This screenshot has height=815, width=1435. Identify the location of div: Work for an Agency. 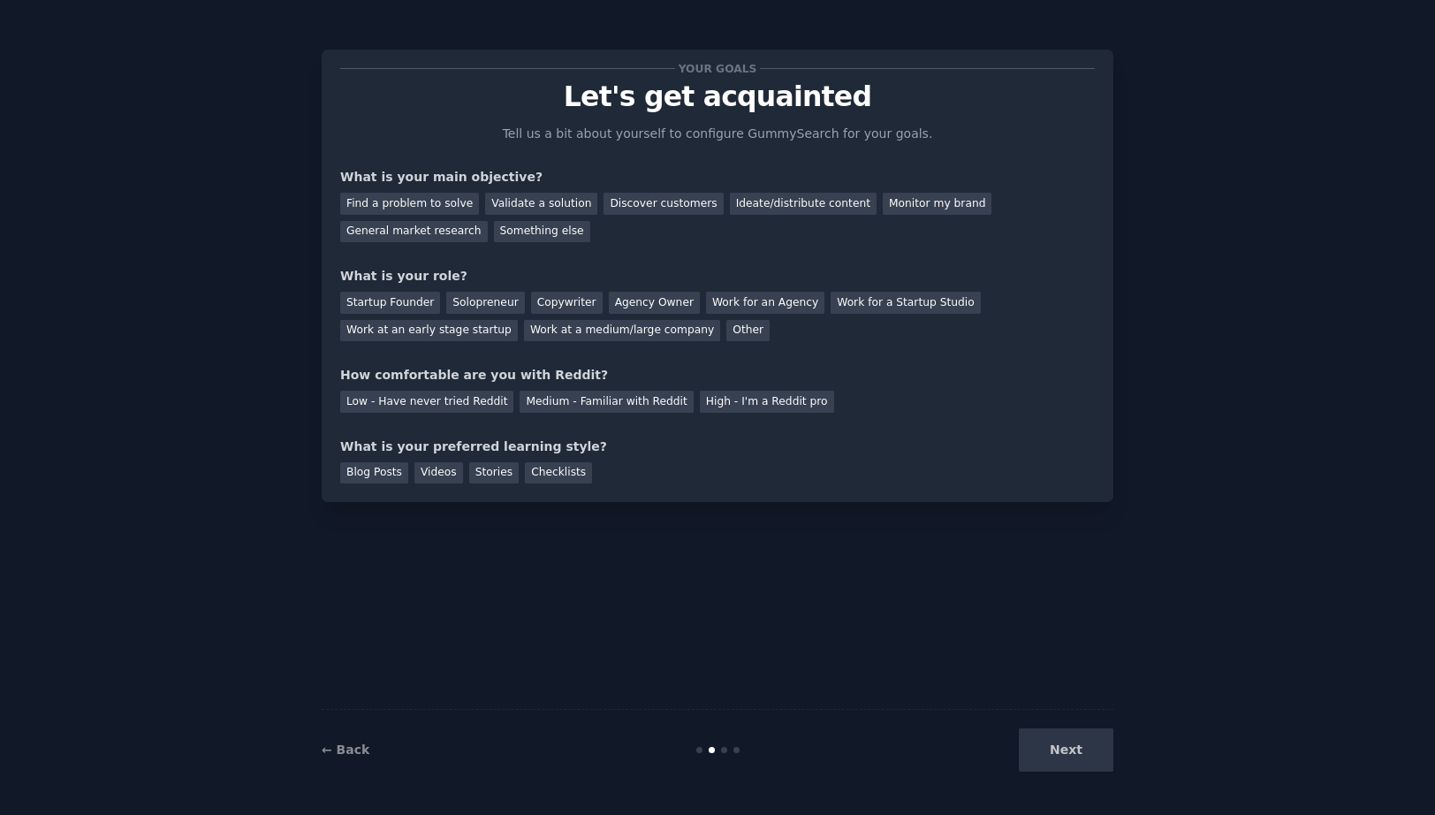
(765, 302).